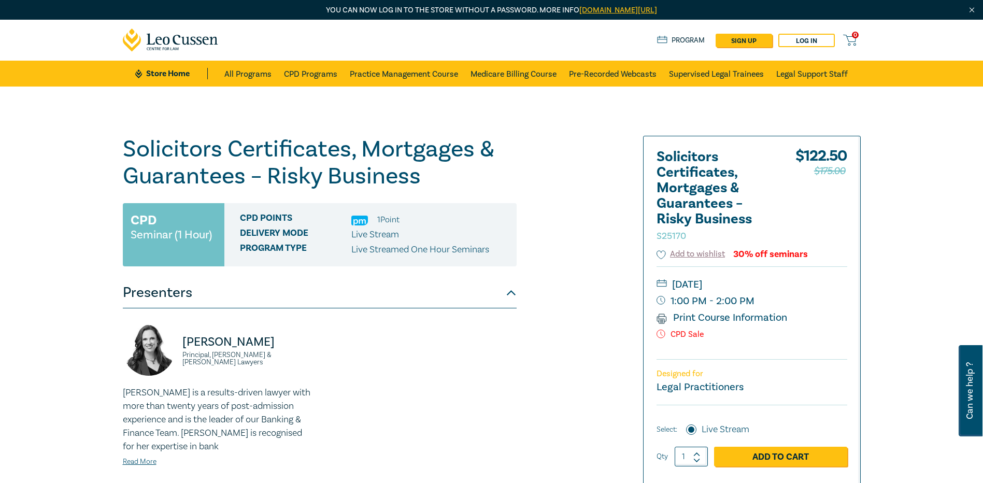  Describe the element at coordinates (743, 40) in the screenshot. I see `a: sign up` at that location.